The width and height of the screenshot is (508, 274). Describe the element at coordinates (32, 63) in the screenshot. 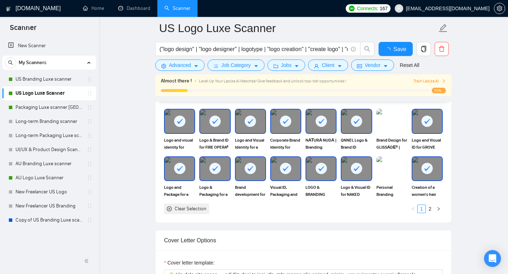

I see `span: My Scanners` at that location.